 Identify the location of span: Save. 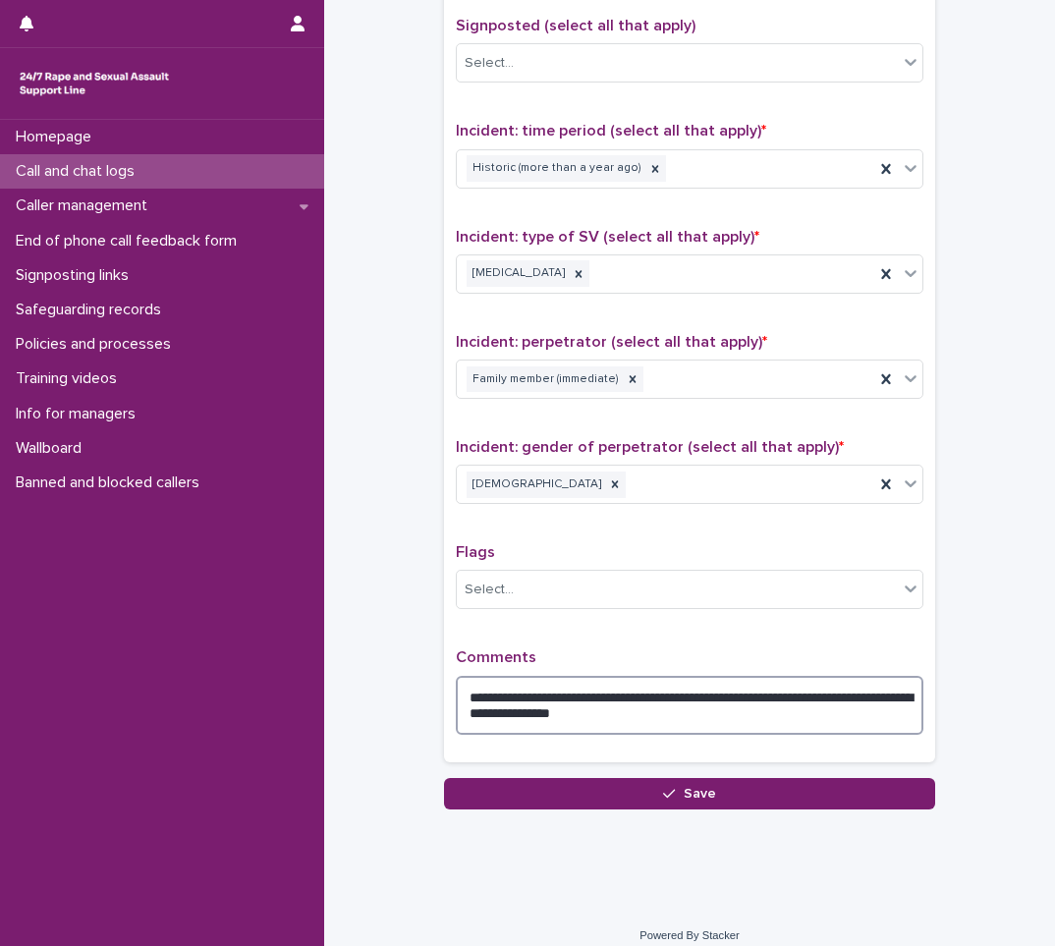
(699, 794).